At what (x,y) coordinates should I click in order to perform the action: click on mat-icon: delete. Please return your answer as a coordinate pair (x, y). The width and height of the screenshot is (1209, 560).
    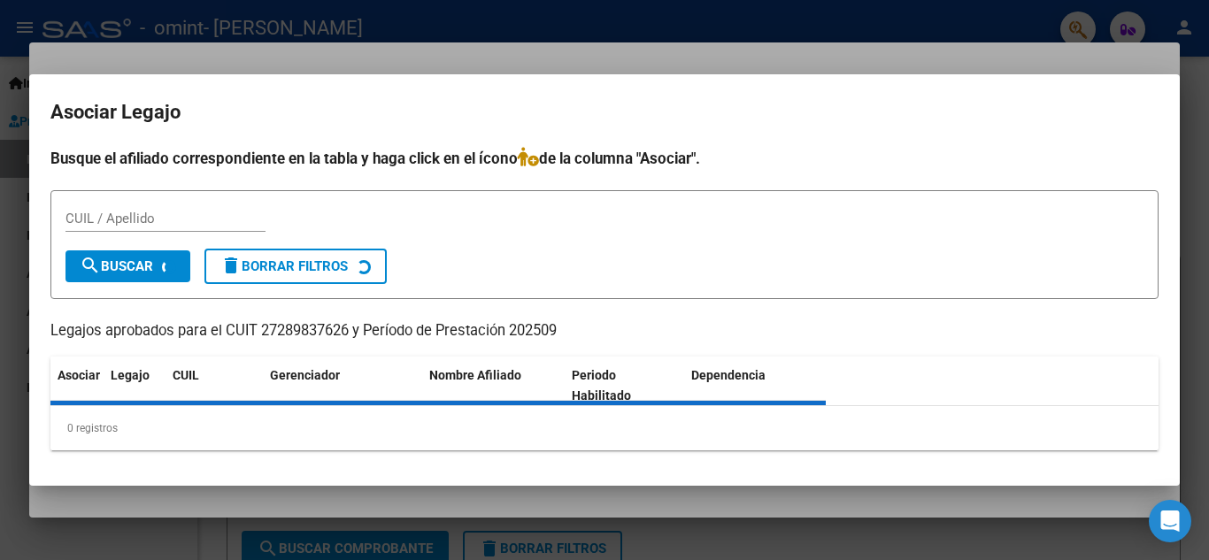
    Looking at the image, I should click on (231, 265).